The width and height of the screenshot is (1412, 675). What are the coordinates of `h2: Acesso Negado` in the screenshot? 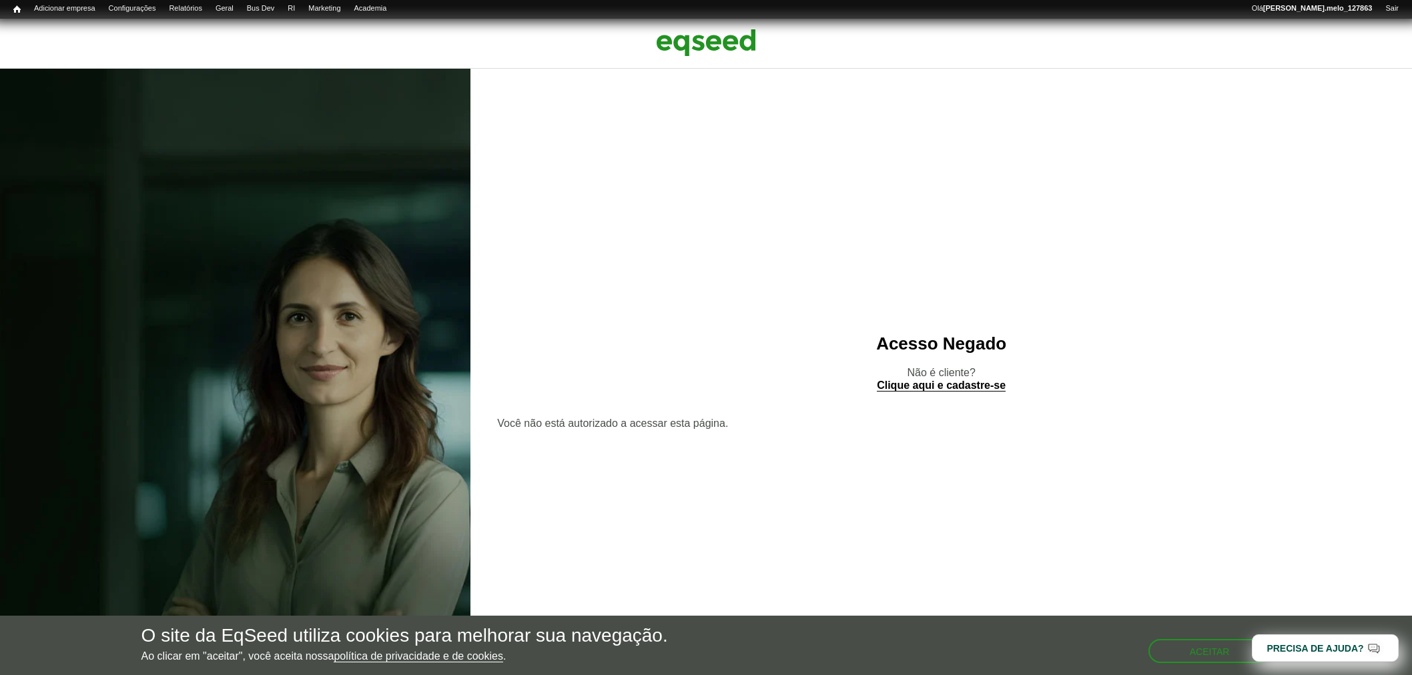 It's located at (941, 344).